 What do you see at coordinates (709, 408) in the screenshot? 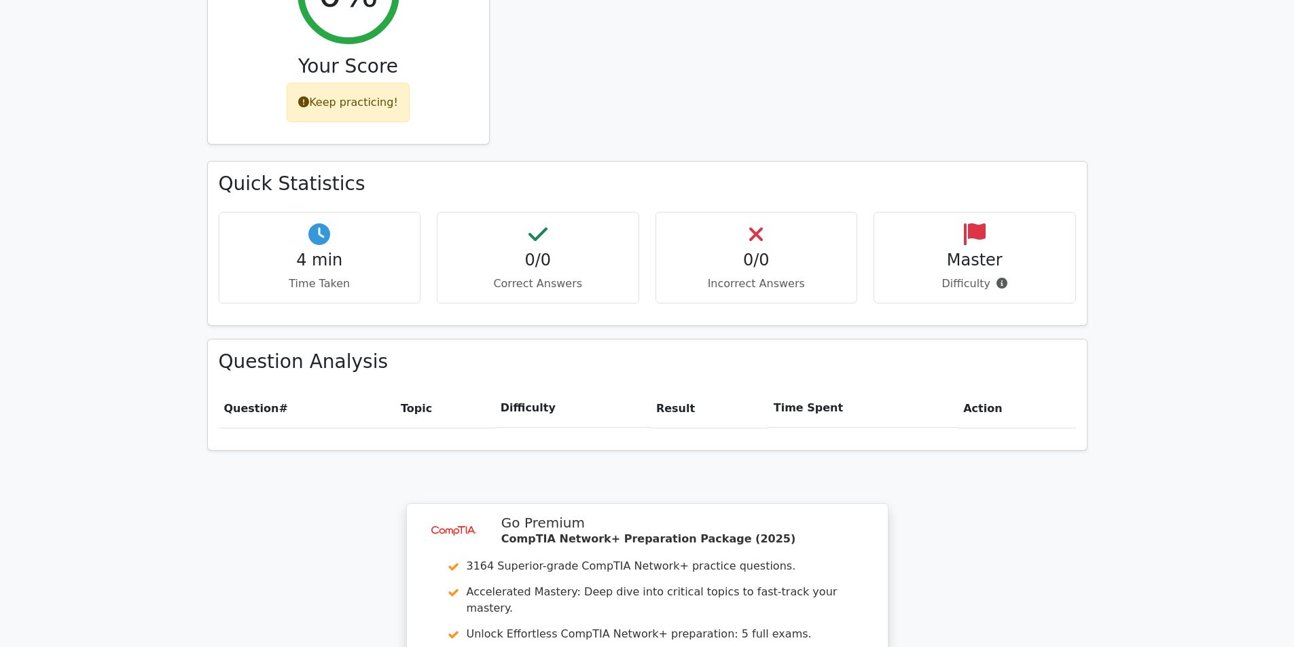
I see `th: Result` at bounding box center [709, 408].